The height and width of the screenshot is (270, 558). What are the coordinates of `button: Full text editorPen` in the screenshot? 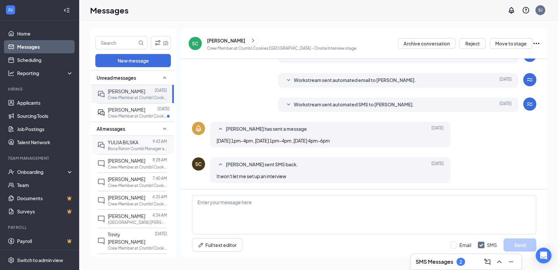 It's located at (217, 245).